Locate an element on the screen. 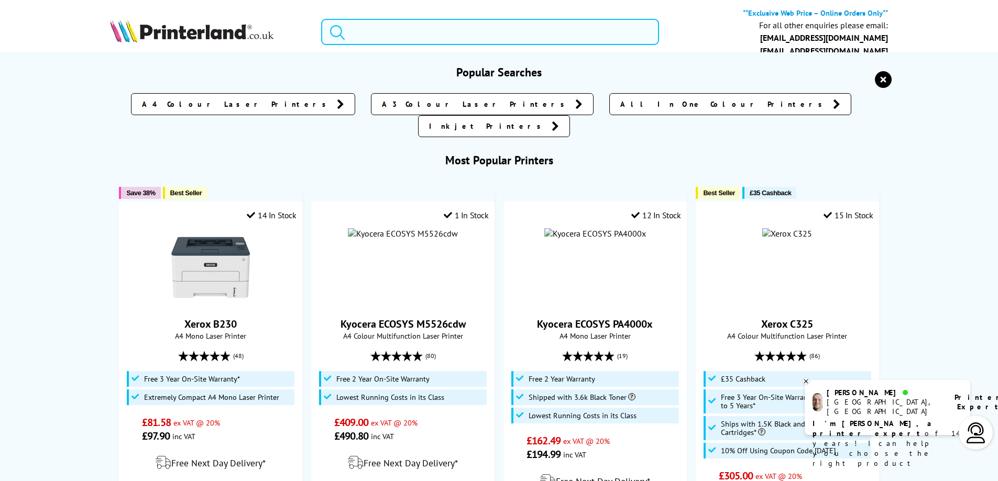 Image resolution: width=998 pixels, height=481 pixels. a: Printerland Logo is located at coordinates (209, 32).